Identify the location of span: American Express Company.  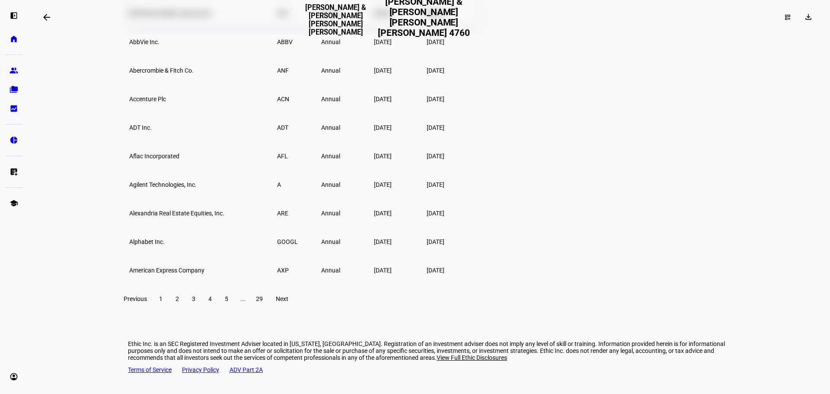
(167, 270).